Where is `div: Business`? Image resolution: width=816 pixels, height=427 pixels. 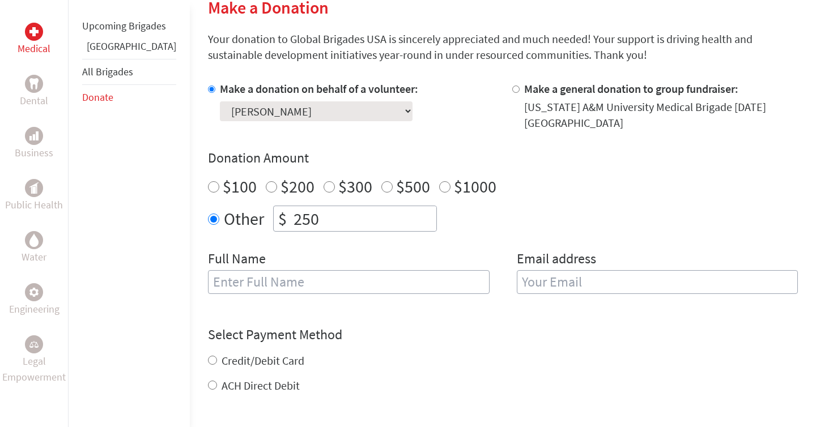
div: Business is located at coordinates (34, 136).